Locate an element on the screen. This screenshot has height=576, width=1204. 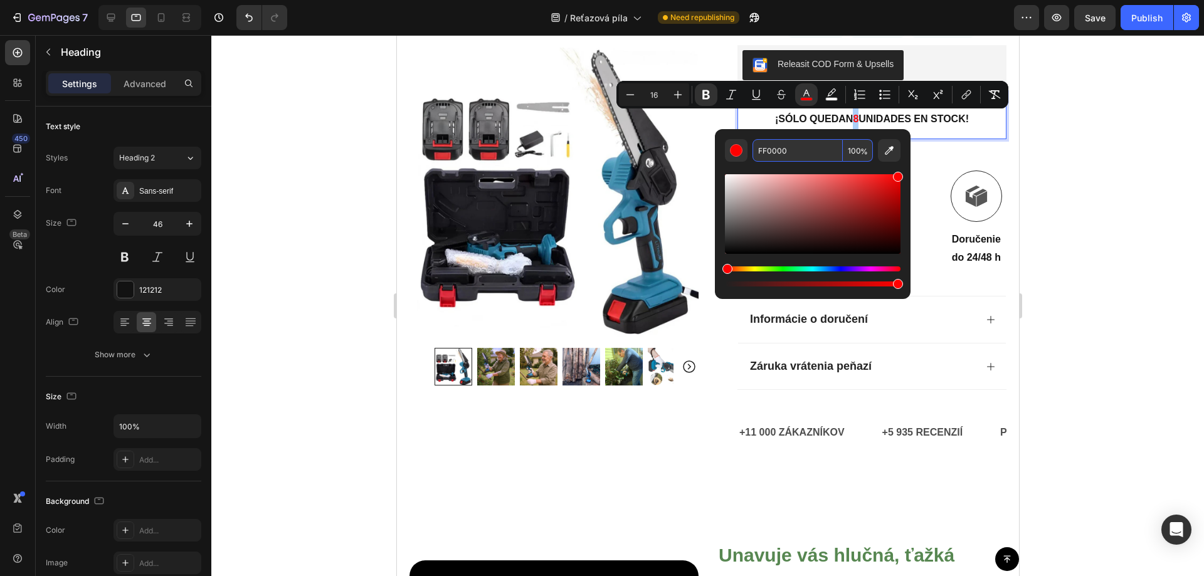
div: Show more is located at coordinates (124, 355).